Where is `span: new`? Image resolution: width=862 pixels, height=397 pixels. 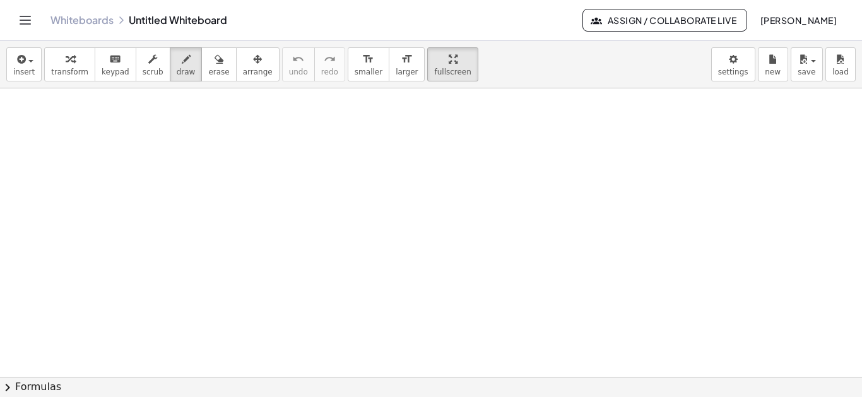 span: new is located at coordinates (772, 72).